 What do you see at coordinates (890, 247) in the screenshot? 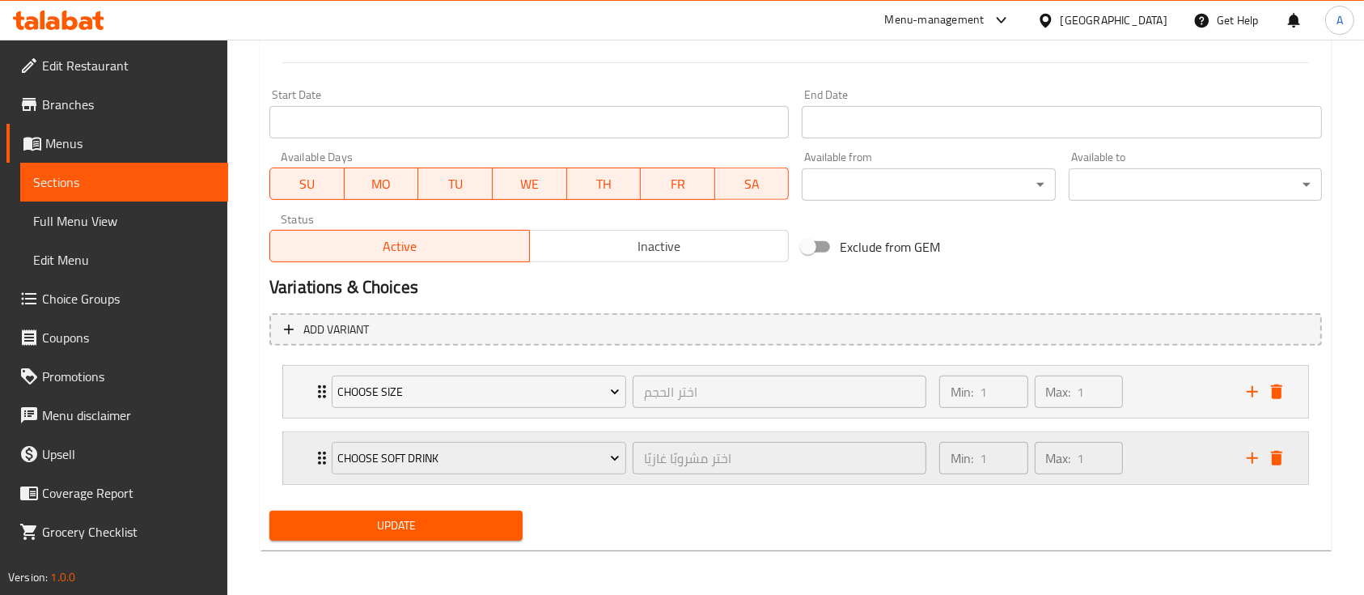
I see `span: Exclude from GEM` at bounding box center [890, 247].